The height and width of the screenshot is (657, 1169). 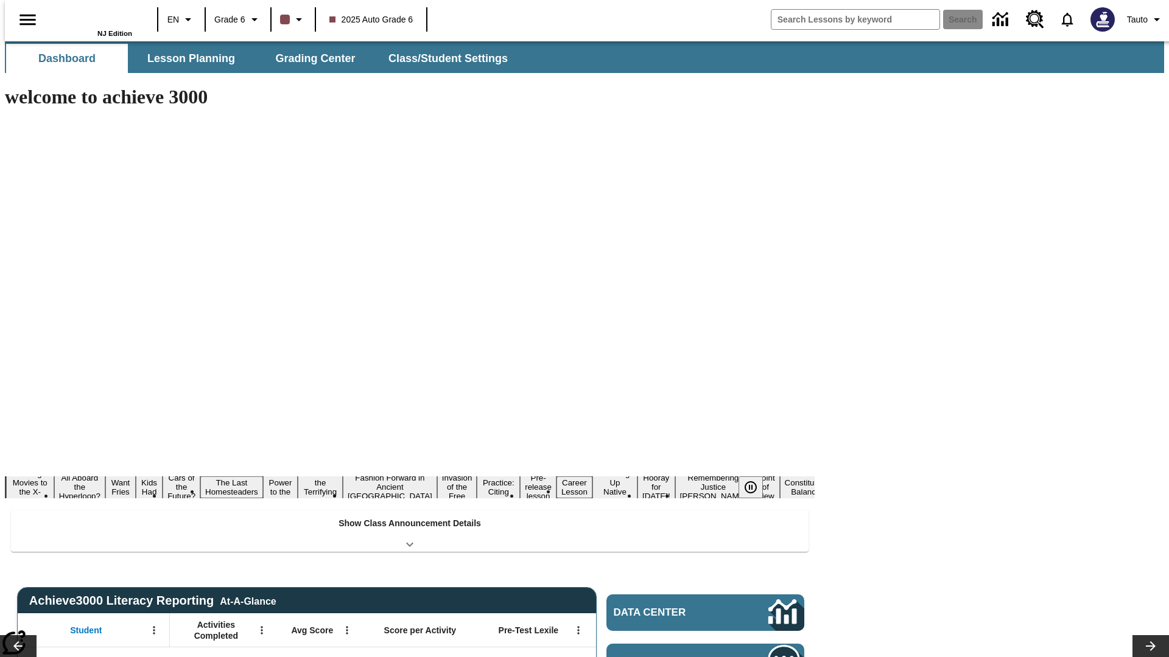 I want to click on button: Slide 9 Fashion Forward in Ancient Rome, so click(x=390, y=487).